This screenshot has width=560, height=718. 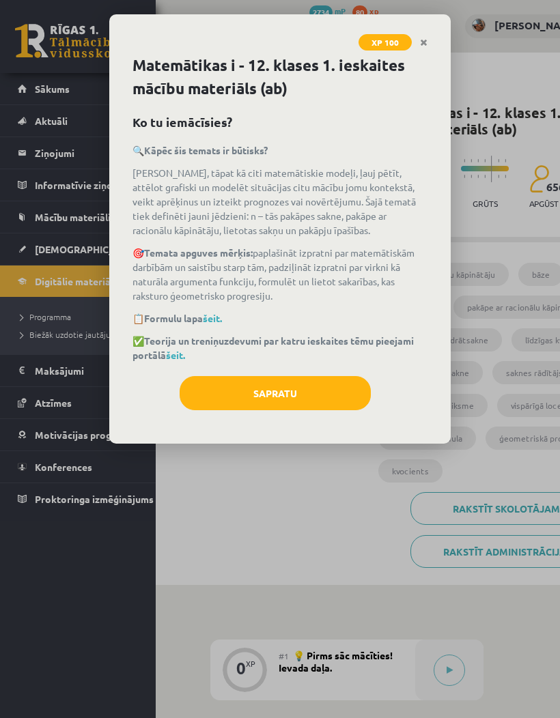 What do you see at coordinates (275, 393) in the screenshot?
I see `button: Sapratu` at bounding box center [275, 393].